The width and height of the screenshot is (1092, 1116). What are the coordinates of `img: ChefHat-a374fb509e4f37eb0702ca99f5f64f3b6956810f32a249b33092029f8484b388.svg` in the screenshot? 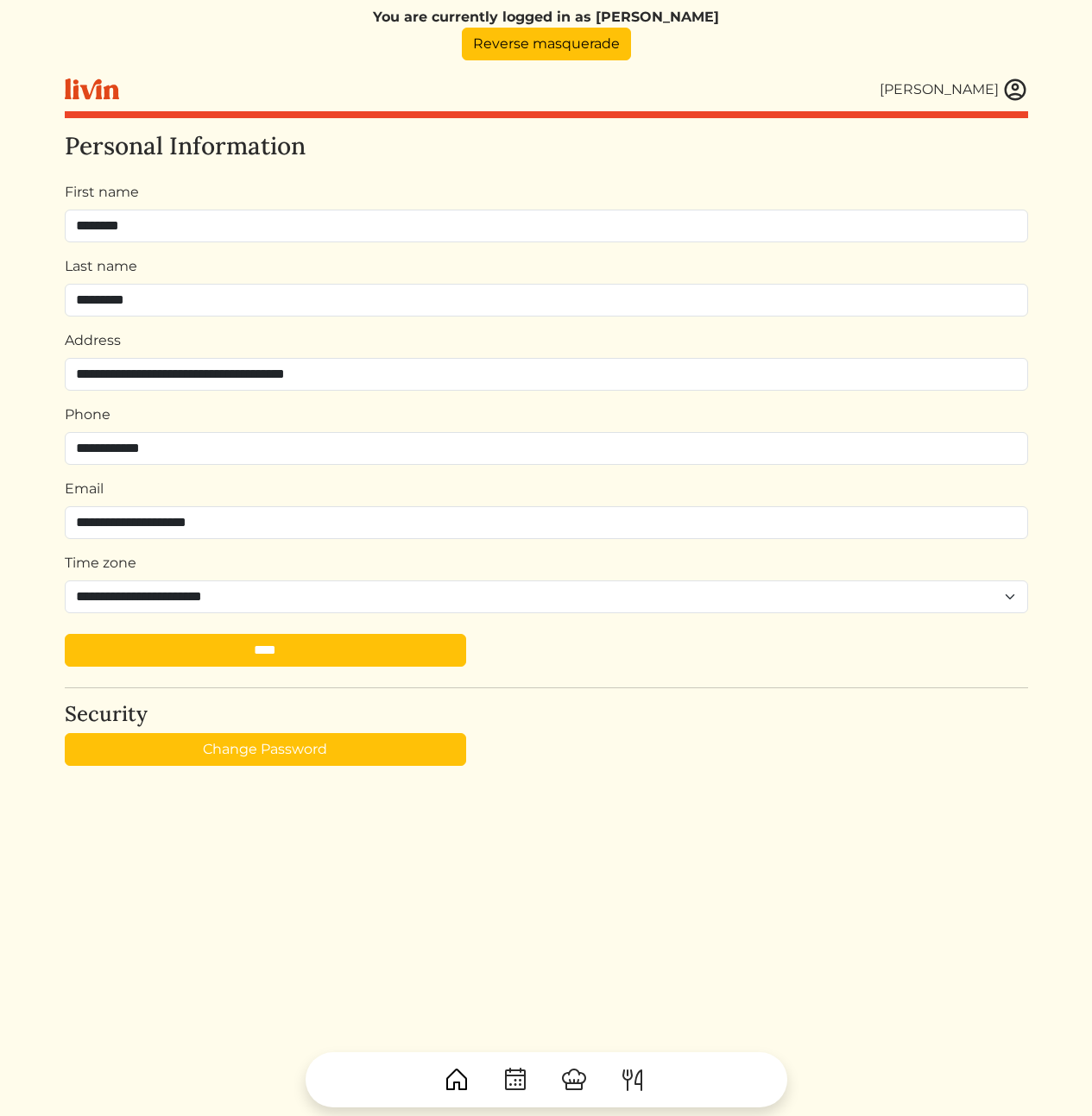 It's located at (574, 1080).